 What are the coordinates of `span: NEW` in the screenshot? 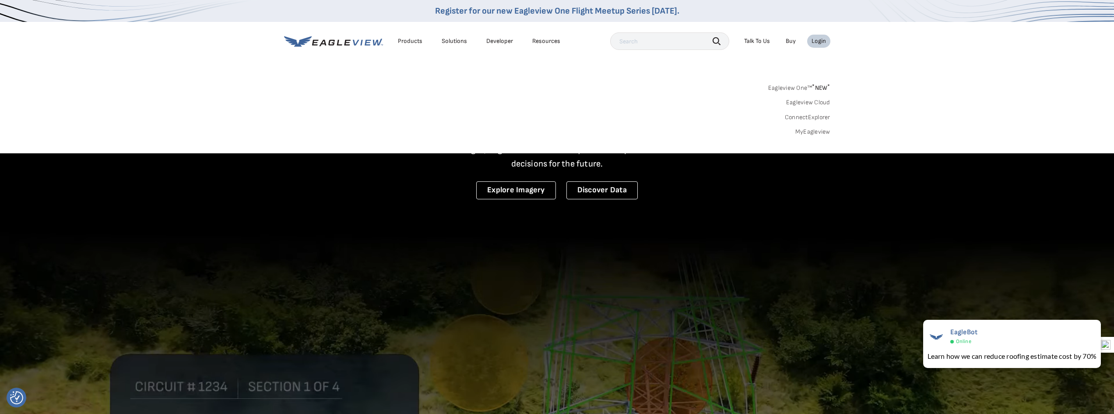 It's located at (821, 88).